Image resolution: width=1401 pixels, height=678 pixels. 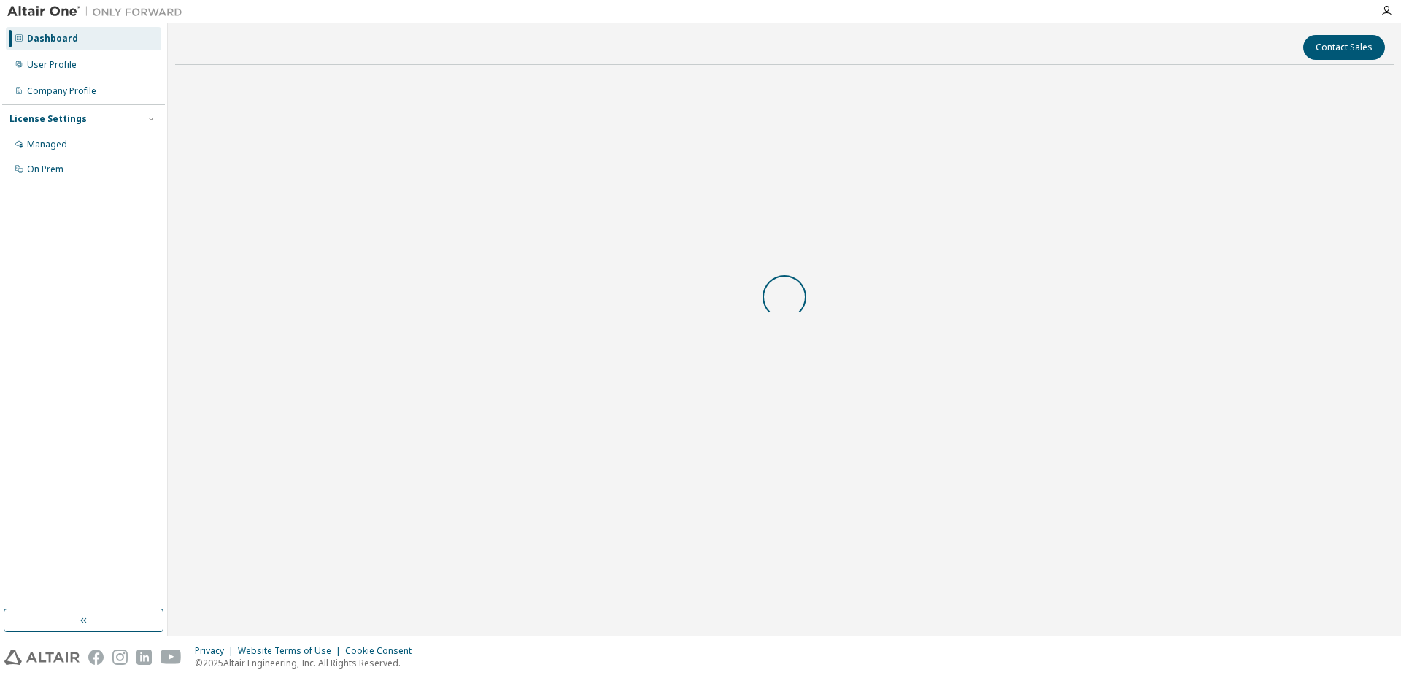 I want to click on img: altair_logo.svg, so click(x=42, y=657).